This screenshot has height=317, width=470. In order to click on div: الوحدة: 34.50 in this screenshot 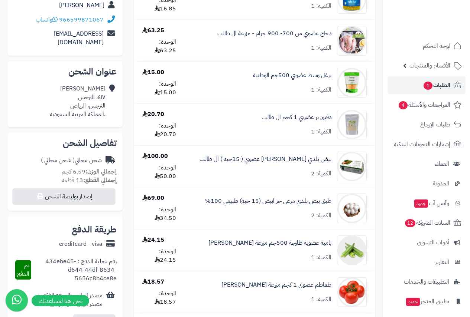, I will do `click(159, 214)`.